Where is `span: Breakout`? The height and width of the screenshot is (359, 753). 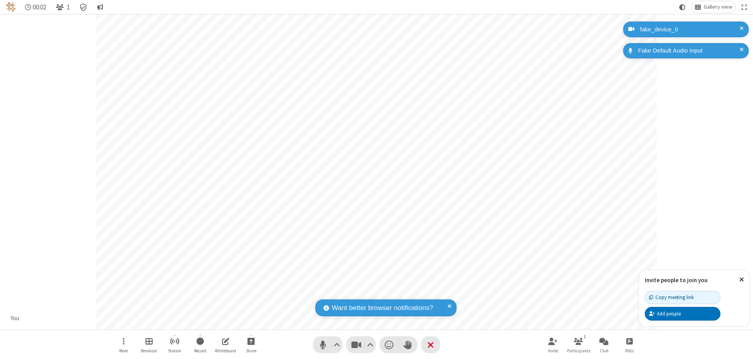 span: Breakout is located at coordinates (149, 351).